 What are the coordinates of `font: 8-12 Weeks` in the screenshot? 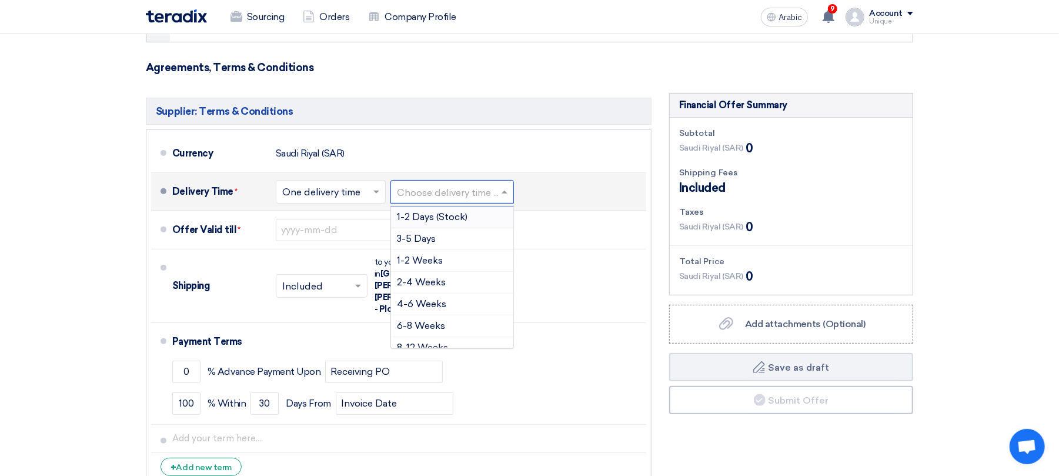 It's located at (422, 347).